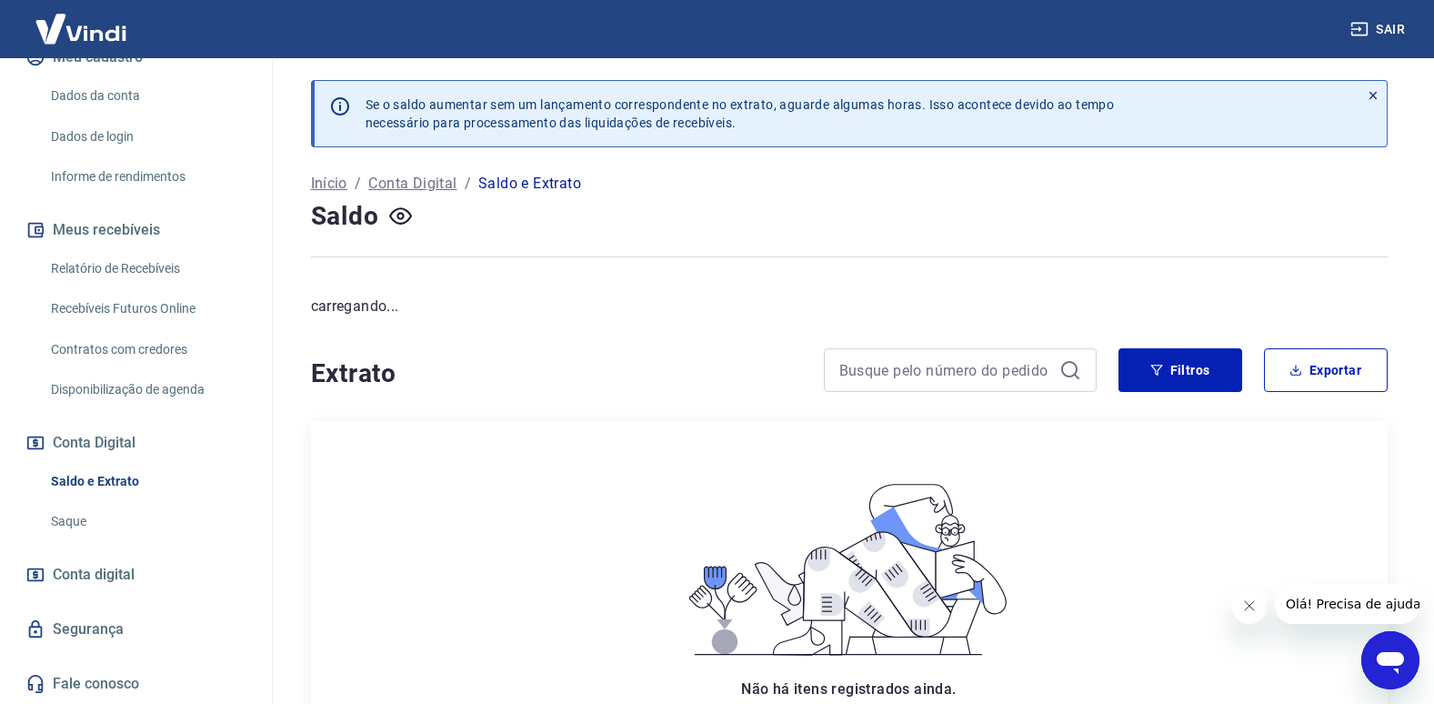  I want to click on p: Se o saldo aumentar sem um lançamento correspondente no extrato, aguarde algumas horas. Isso acon..., so click(740, 114).